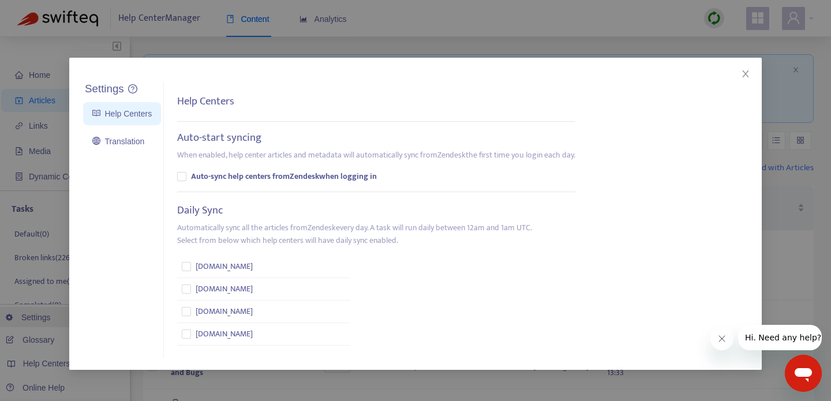 Image resolution: width=831 pixels, height=401 pixels. What do you see at coordinates (133, 89) in the screenshot?
I see `a: question-circle` at bounding box center [133, 89].